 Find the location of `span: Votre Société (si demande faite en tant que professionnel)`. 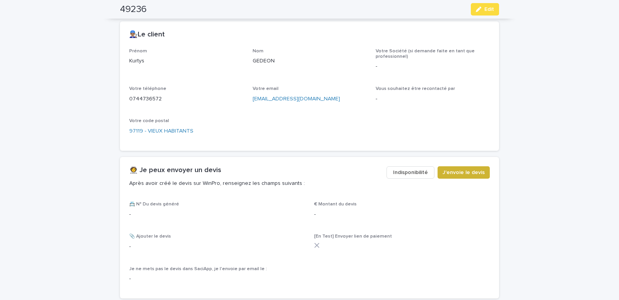

span: Votre Société (si demande faite en tant que professionnel) is located at coordinates (425, 54).